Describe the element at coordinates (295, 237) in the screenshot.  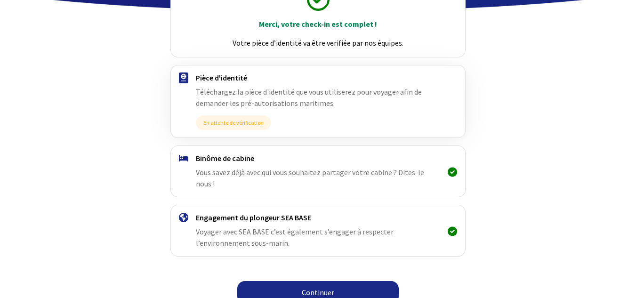
I see `span: Voyager avec SEA BASE c’est également s’engager à respecter l’environnement sous-marin.` at that location.